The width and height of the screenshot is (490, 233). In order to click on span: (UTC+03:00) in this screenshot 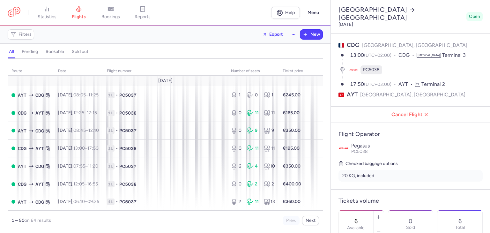, I will do `click(378, 84)`.